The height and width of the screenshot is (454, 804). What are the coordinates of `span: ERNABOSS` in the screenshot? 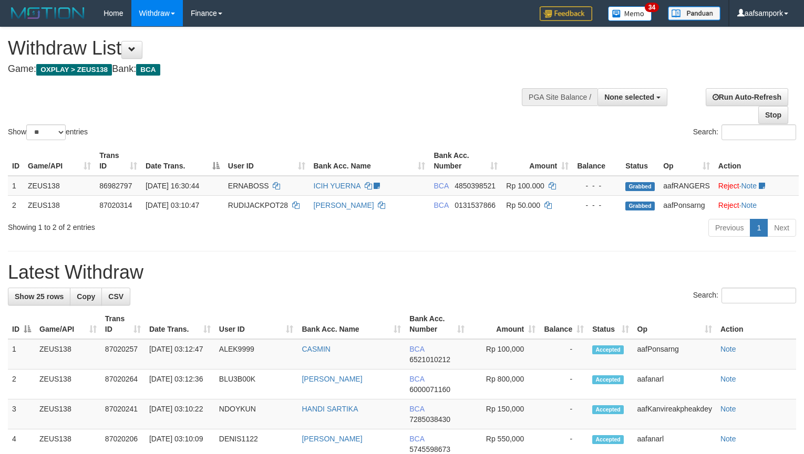 It's located at (248, 186).